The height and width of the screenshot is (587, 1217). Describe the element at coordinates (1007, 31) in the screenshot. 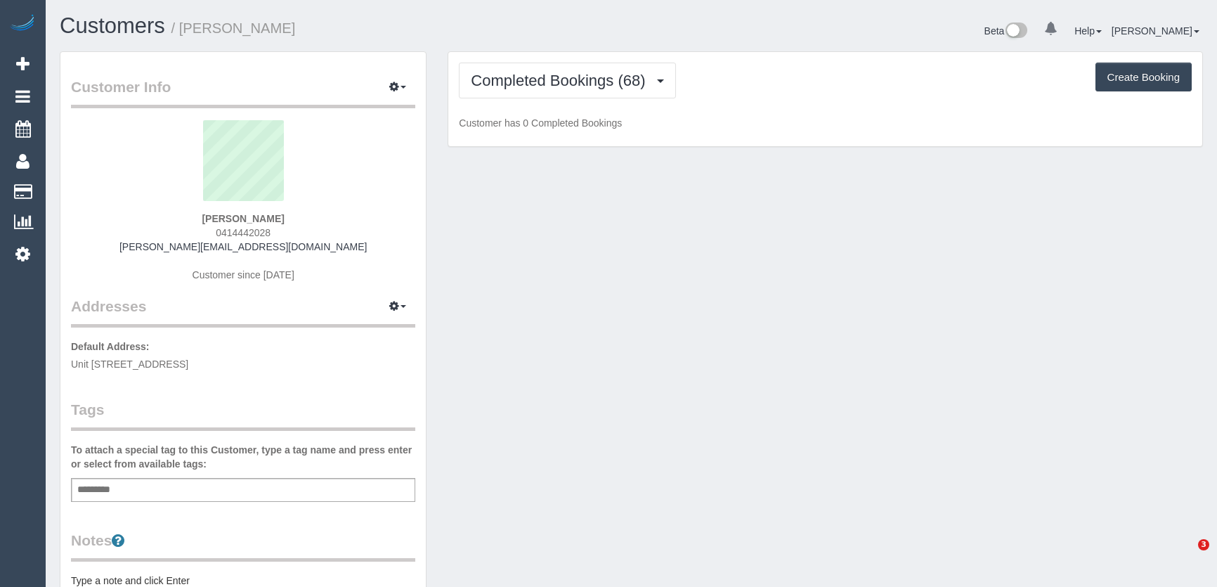

I see `a: Beta` at that location.